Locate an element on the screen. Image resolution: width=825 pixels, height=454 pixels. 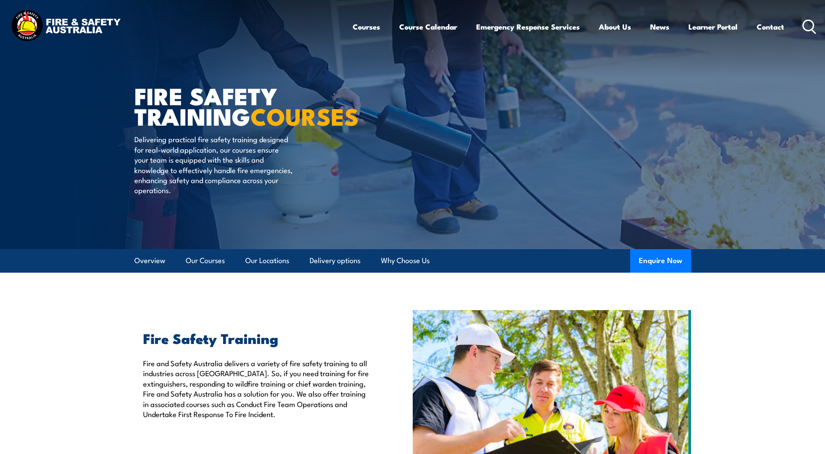
p: Delivering practical fire safety training designed for real-world application, our courses ensure... is located at coordinates (214, 164).